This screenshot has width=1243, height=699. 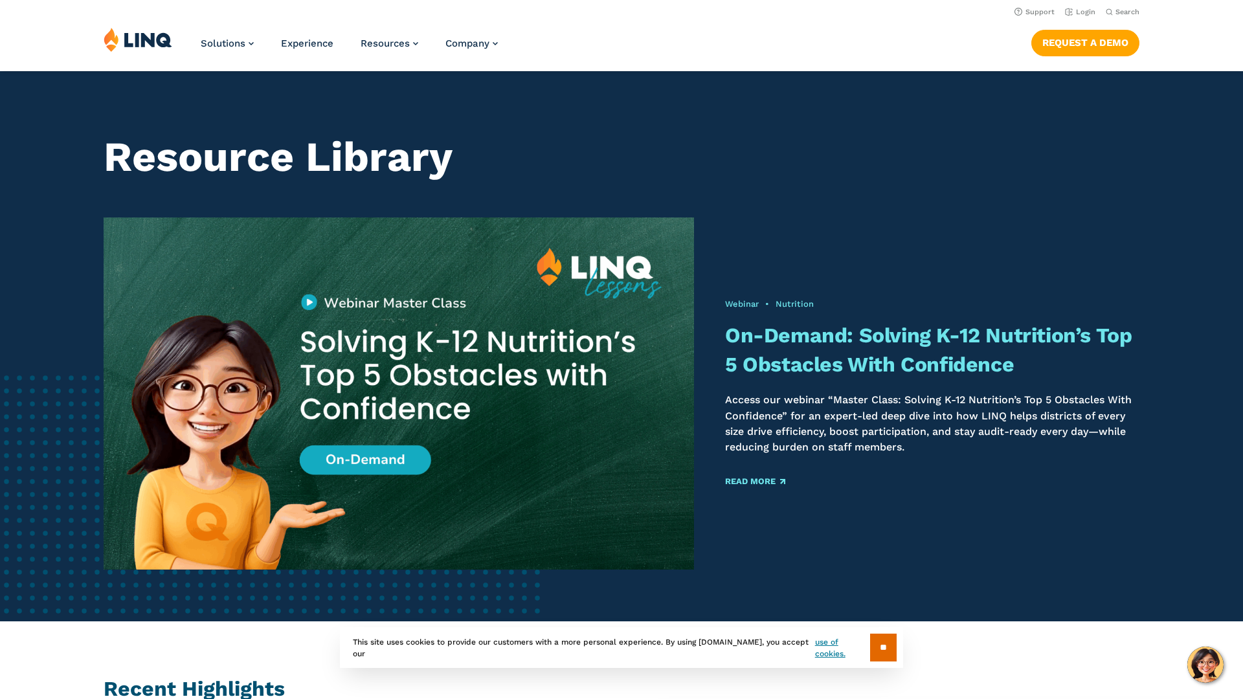 What do you see at coordinates (794, 304) in the screenshot?
I see `a: Nutrition` at bounding box center [794, 304].